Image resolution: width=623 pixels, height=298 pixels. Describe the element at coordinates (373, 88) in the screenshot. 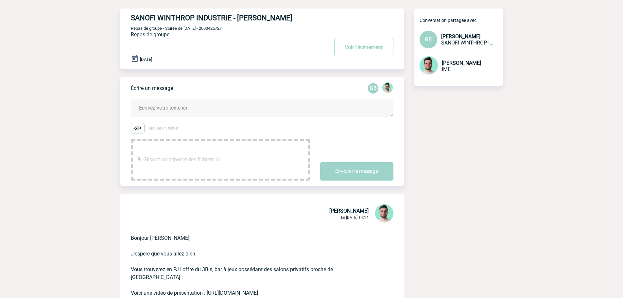

I see `div: Geoffroy BOUDON` at that location.